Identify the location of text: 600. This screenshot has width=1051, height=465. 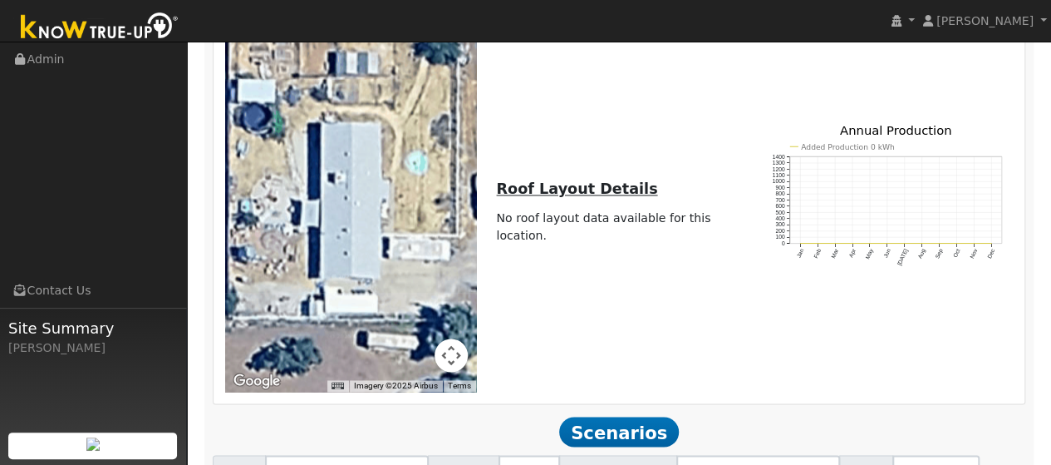
(779, 205).